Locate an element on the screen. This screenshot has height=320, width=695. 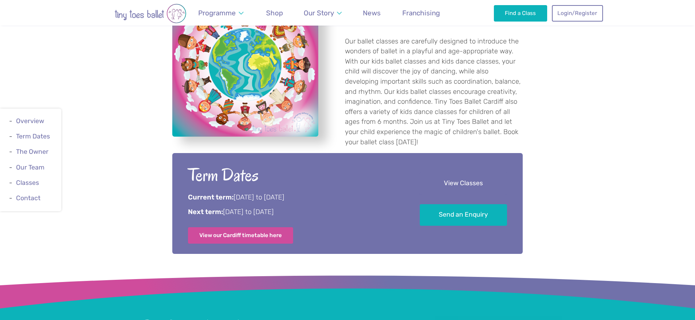
a: Login/Register is located at coordinates (577, 13).